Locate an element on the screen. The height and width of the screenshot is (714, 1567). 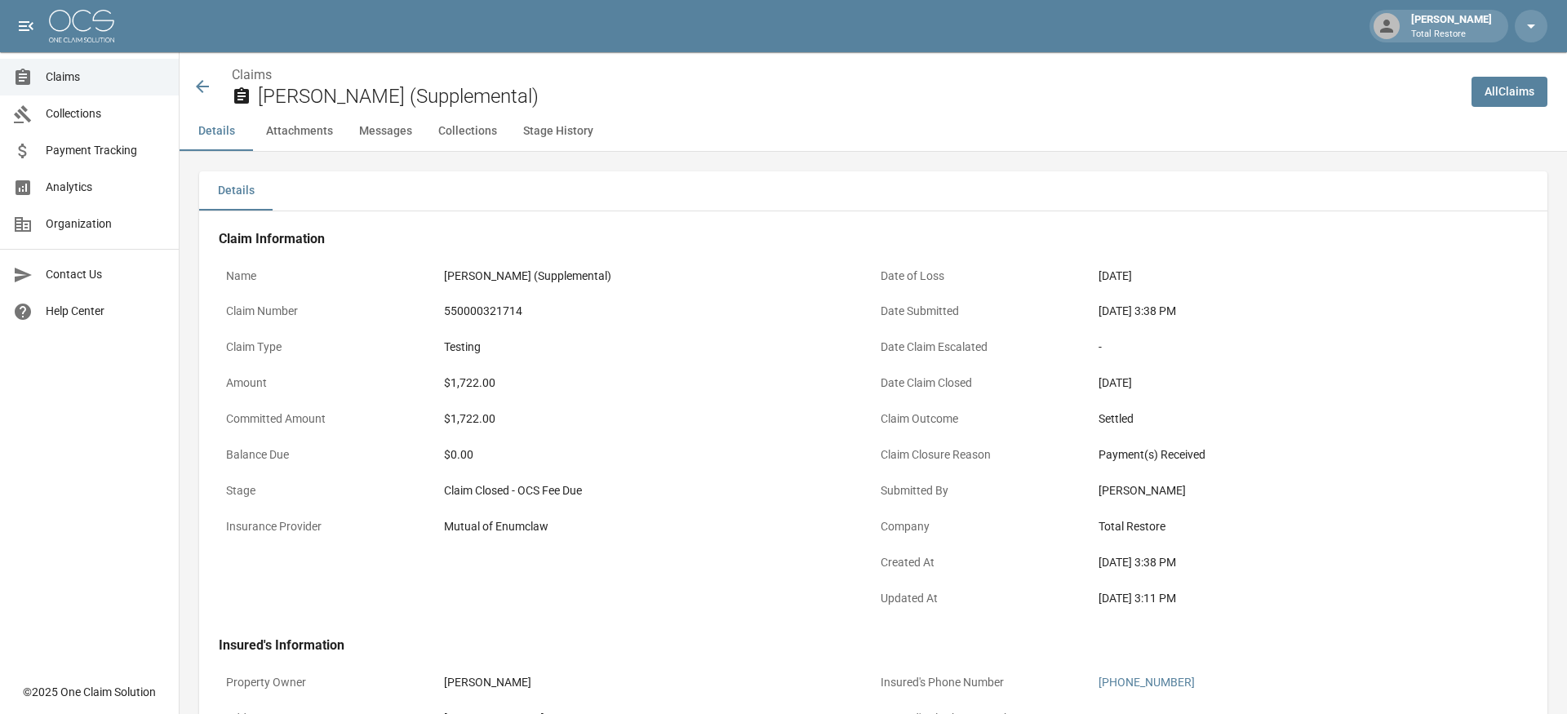
p: Insurance Provider is located at coordinates (327, 527).